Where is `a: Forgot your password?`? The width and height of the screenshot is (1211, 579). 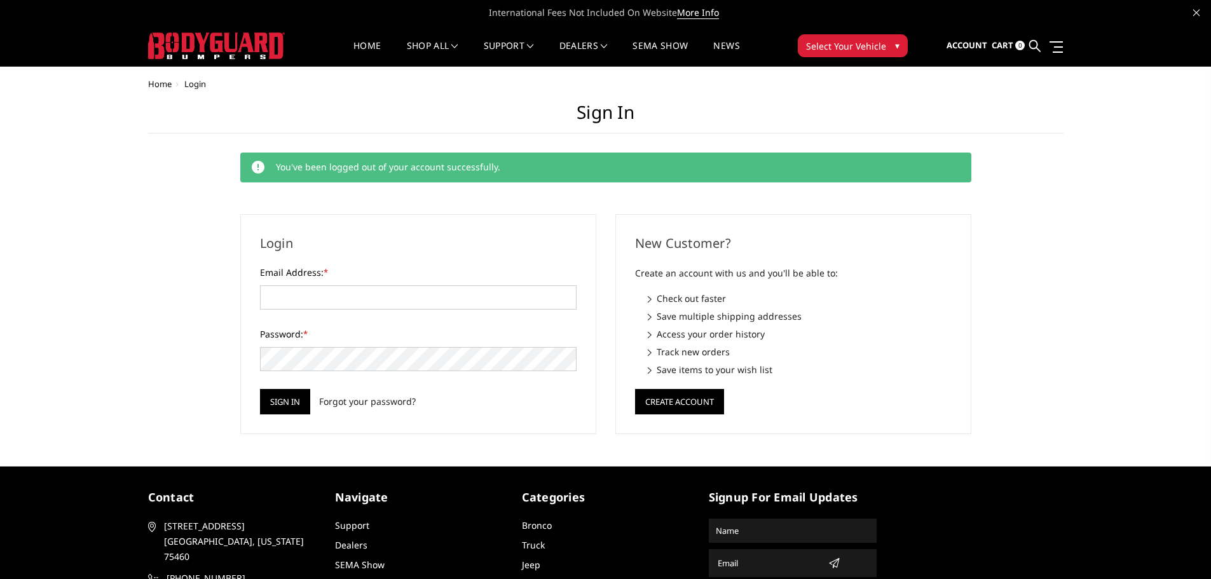
a: Forgot your password? is located at coordinates (367, 401).